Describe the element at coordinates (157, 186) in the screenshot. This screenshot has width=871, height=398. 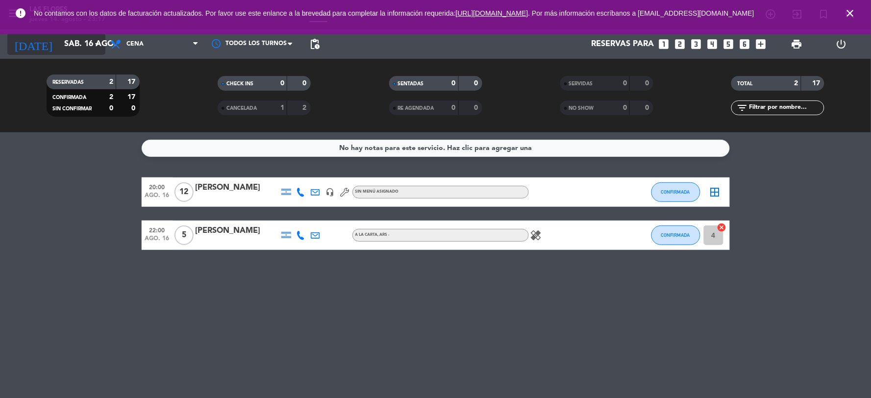
I see `span: 20:00` at that location.